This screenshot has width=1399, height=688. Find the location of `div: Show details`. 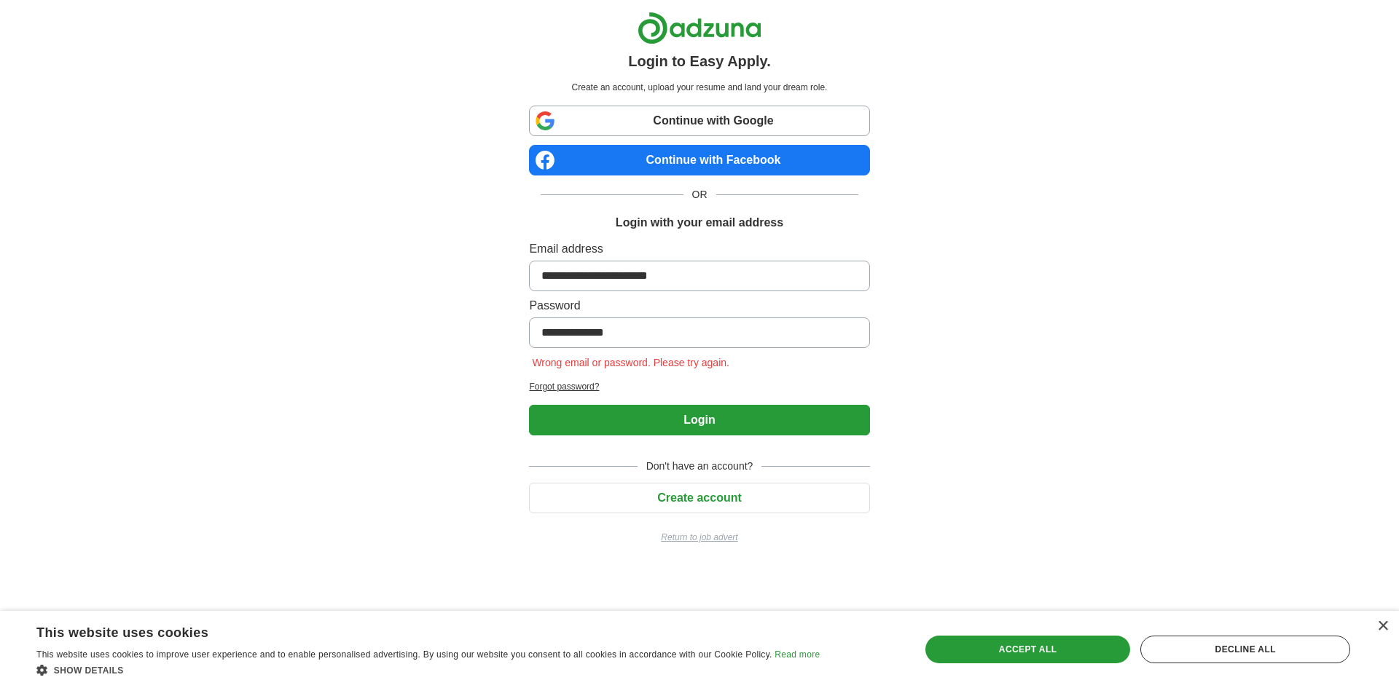

div: Show details is located at coordinates (428, 670).